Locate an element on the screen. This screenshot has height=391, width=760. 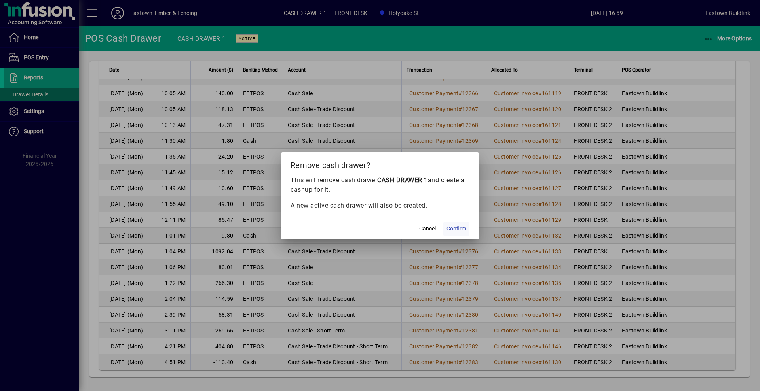
span: Confirm is located at coordinates (456, 229).